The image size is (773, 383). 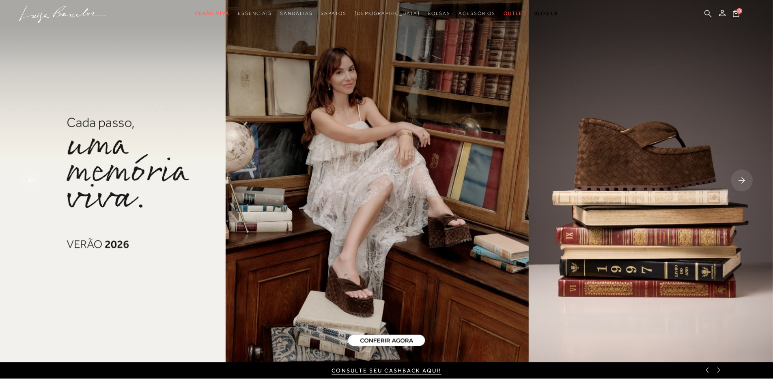 What do you see at coordinates (546, 13) in the screenshot?
I see `span: BLOG LB` at bounding box center [546, 13].